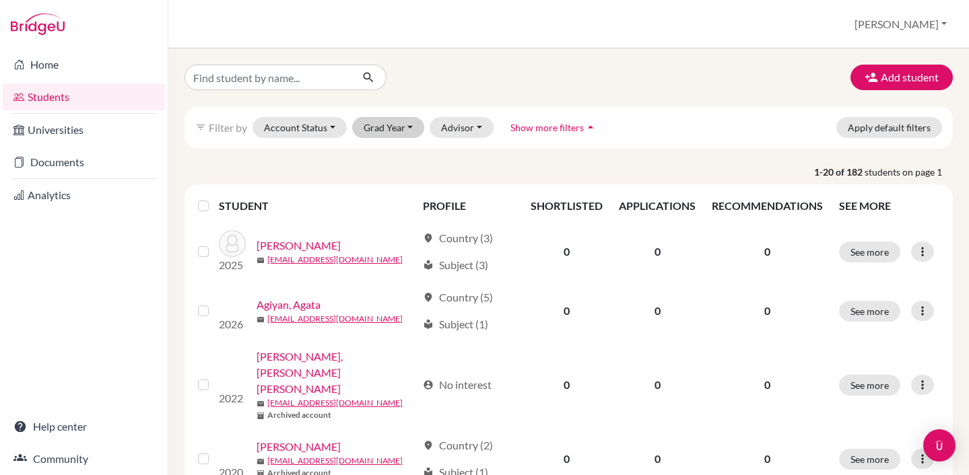  I want to click on img: Bridge-U, so click(38, 24).